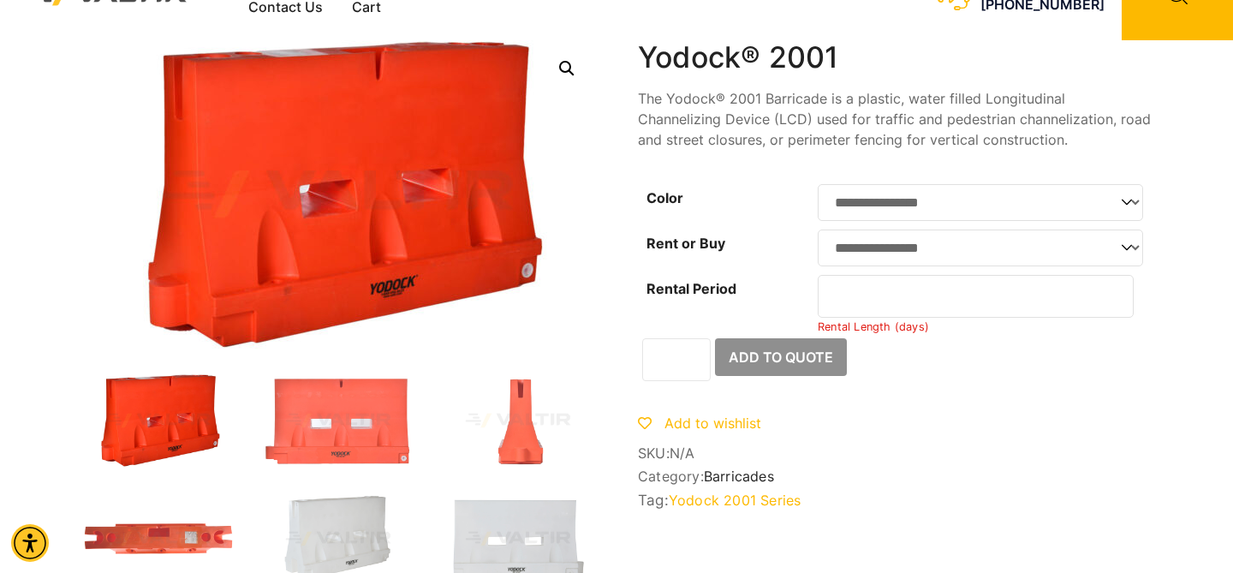  Describe the element at coordinates (518, 420) in the screenshot. I see `img: A bright orange traffic cone with a wide base and a narrow top, designed for road safety and traf...` at that location.